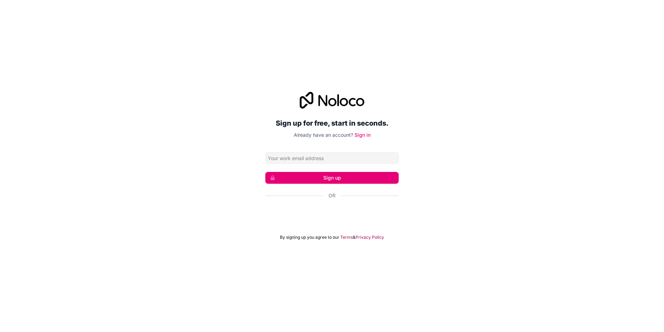  Describe the element at coordinates (363, 134) in the screenshot. I see `a: Sign in` at that location.